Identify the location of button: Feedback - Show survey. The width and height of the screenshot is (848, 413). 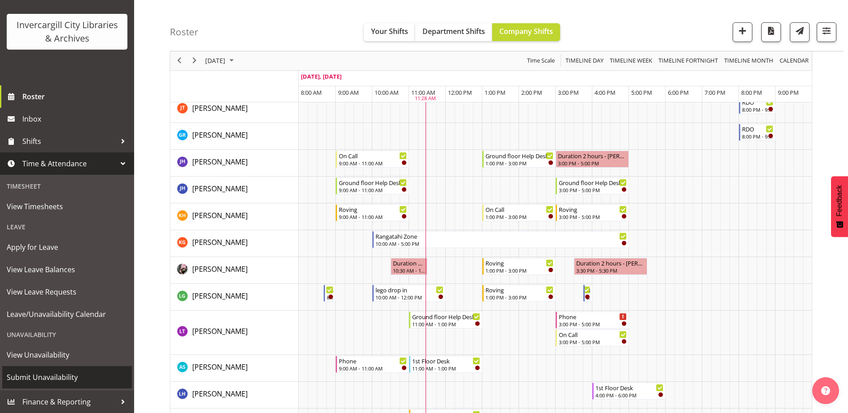
(840, 207).